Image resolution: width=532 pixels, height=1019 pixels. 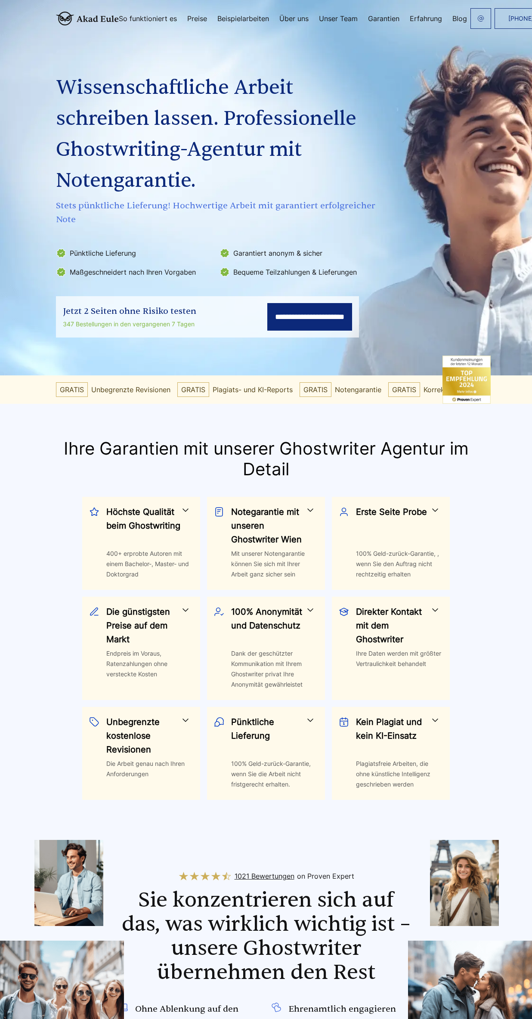 What do you see at coordinates (400, 774) in the screenshot?
I see `div: Plagiatsfreie Arbeiten, die ohne künstliche Intelligenz geschrieben werden` at bounding box center [400, 774].